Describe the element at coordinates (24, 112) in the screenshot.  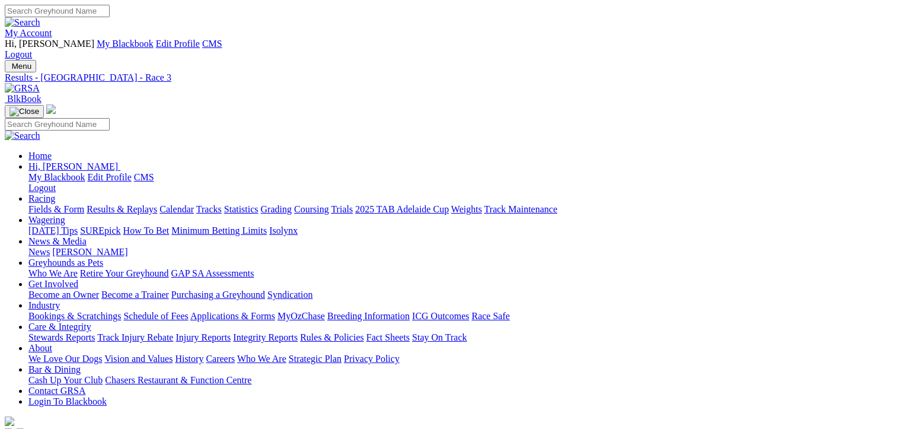
I see `img: Close` at that location.